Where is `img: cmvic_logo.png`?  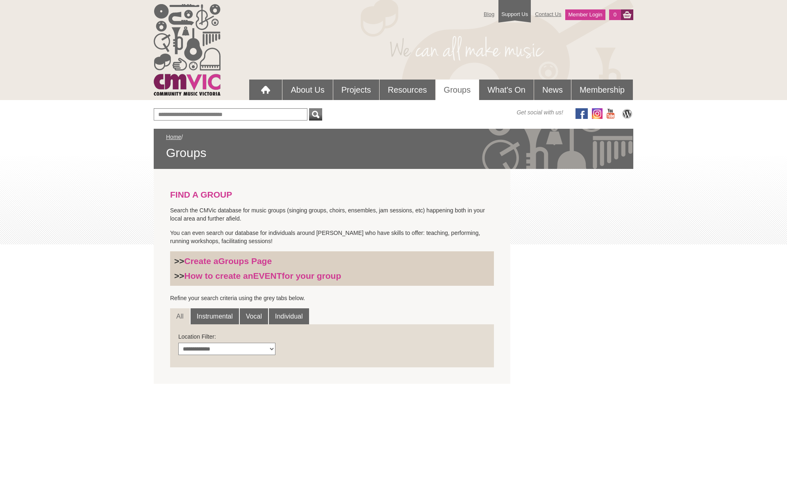 img: cmvic_logo.png is located at coordinates (187, 50).